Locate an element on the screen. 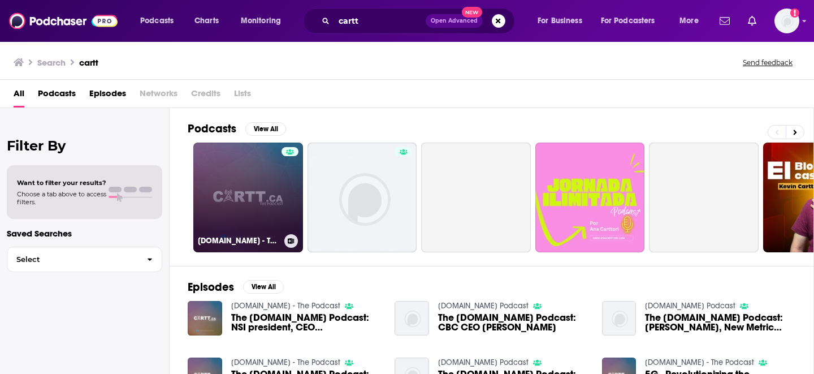 The image size is (814, 374). span: Networks is located at coordinates (158, 96).